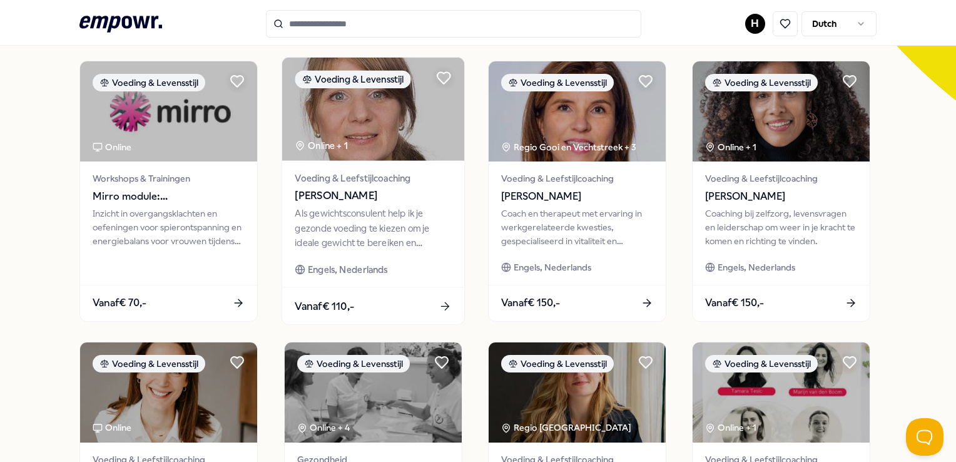  What do you see at coordinates (119, 303) in the screenshot?
I see `span: Vanaf € 70,-` at bounding box center [119, 303].